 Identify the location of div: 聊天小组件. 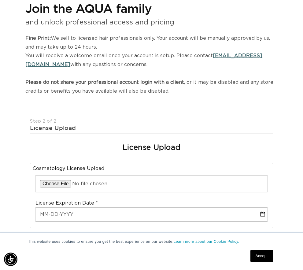
(260, 237).